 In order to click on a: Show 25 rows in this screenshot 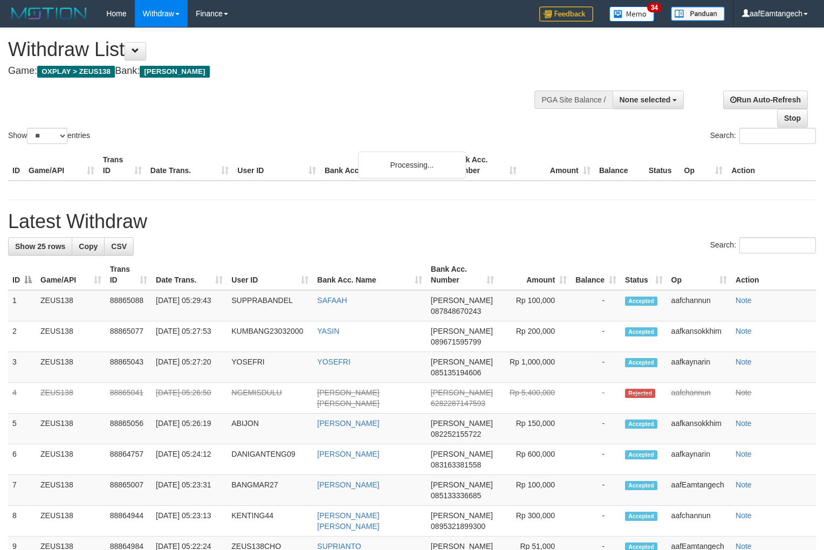, I will do `click(40, 246)`.